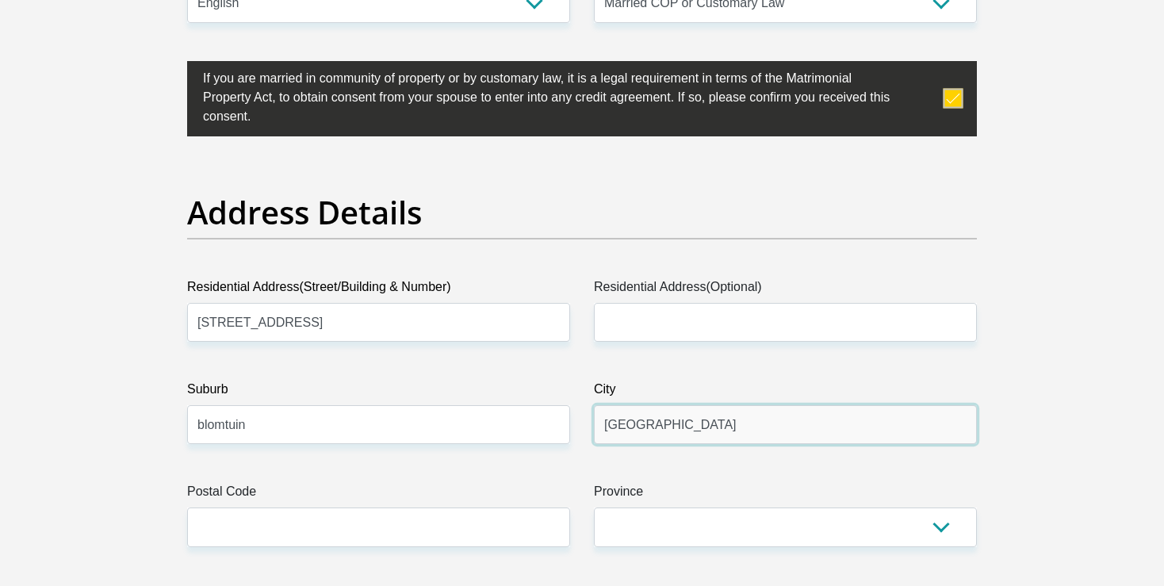 This screenshot has height=586, width=1164. Describe the element at coordinates (785, 392) in the screenshot. I see `label: City` at that location.